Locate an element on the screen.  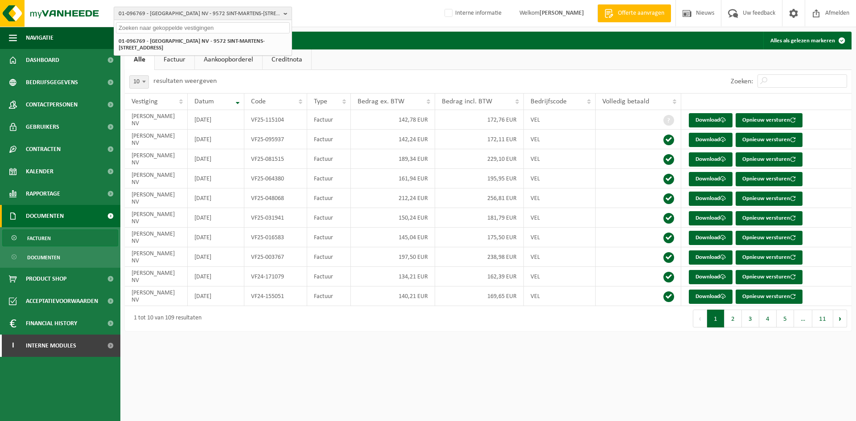
span: Volledig betaald is located at coordinates (625, 102).